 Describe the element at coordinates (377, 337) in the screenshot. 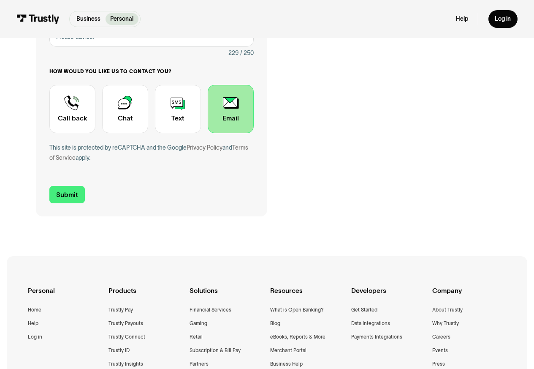

I see `div: Payments Integrations` at that location.